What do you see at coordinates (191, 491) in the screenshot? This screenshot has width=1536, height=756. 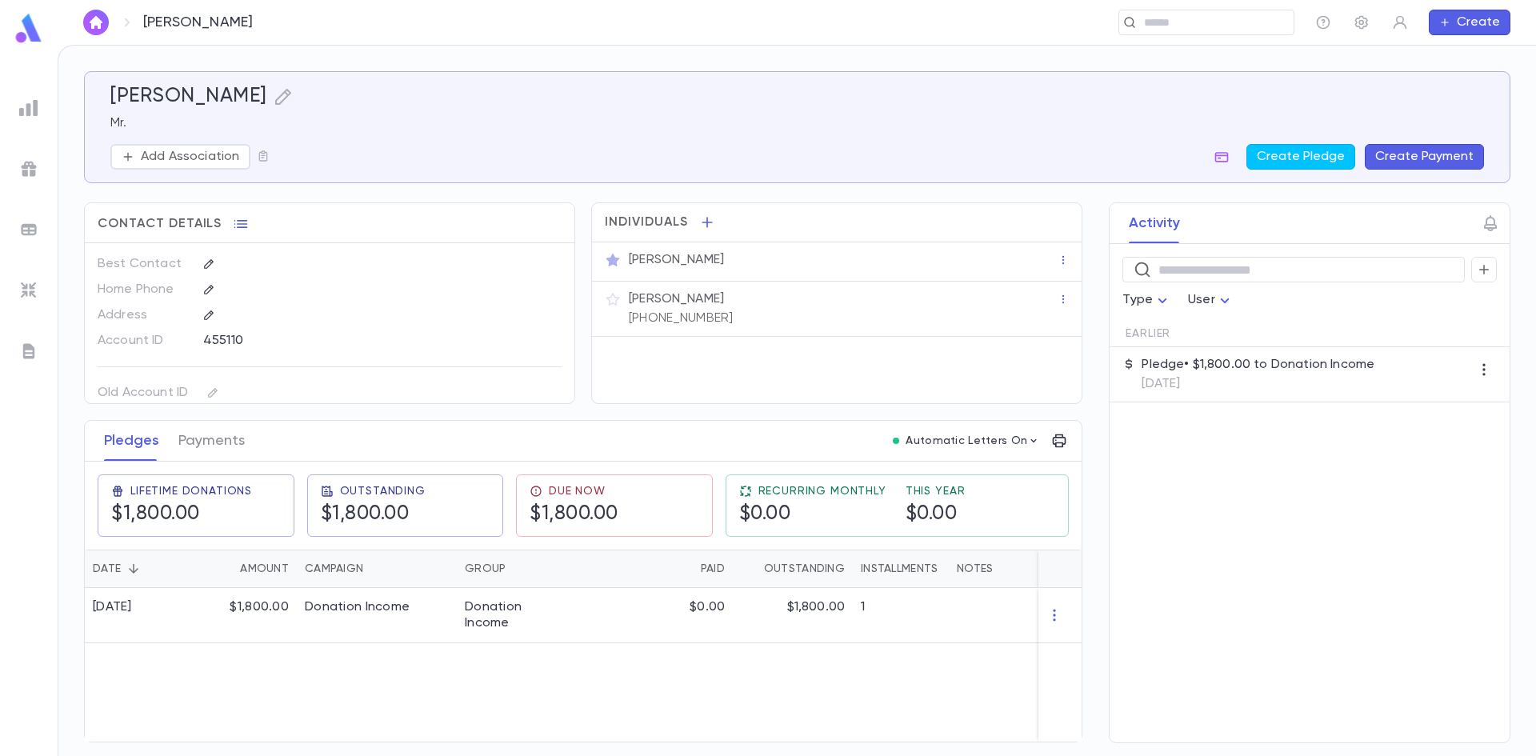 I see `span: Lifetime Donations` at bounding box center [191, 491].